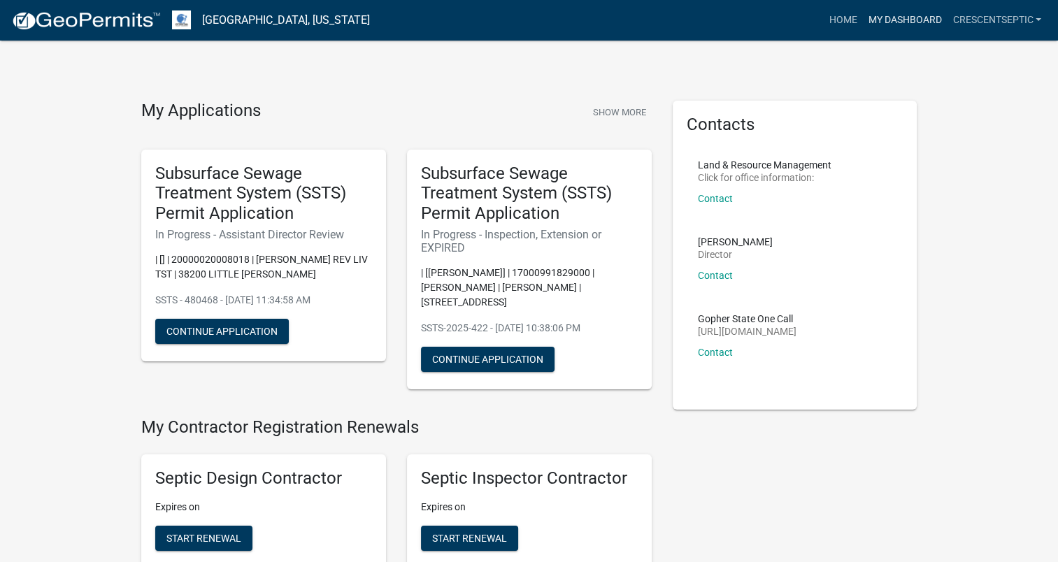 Image resolution: width=1058 pixels, height=562 pixels. Describe the element at coordinates (996, 20) in the screenshot. I see `a: Crescentseptic` at that location.